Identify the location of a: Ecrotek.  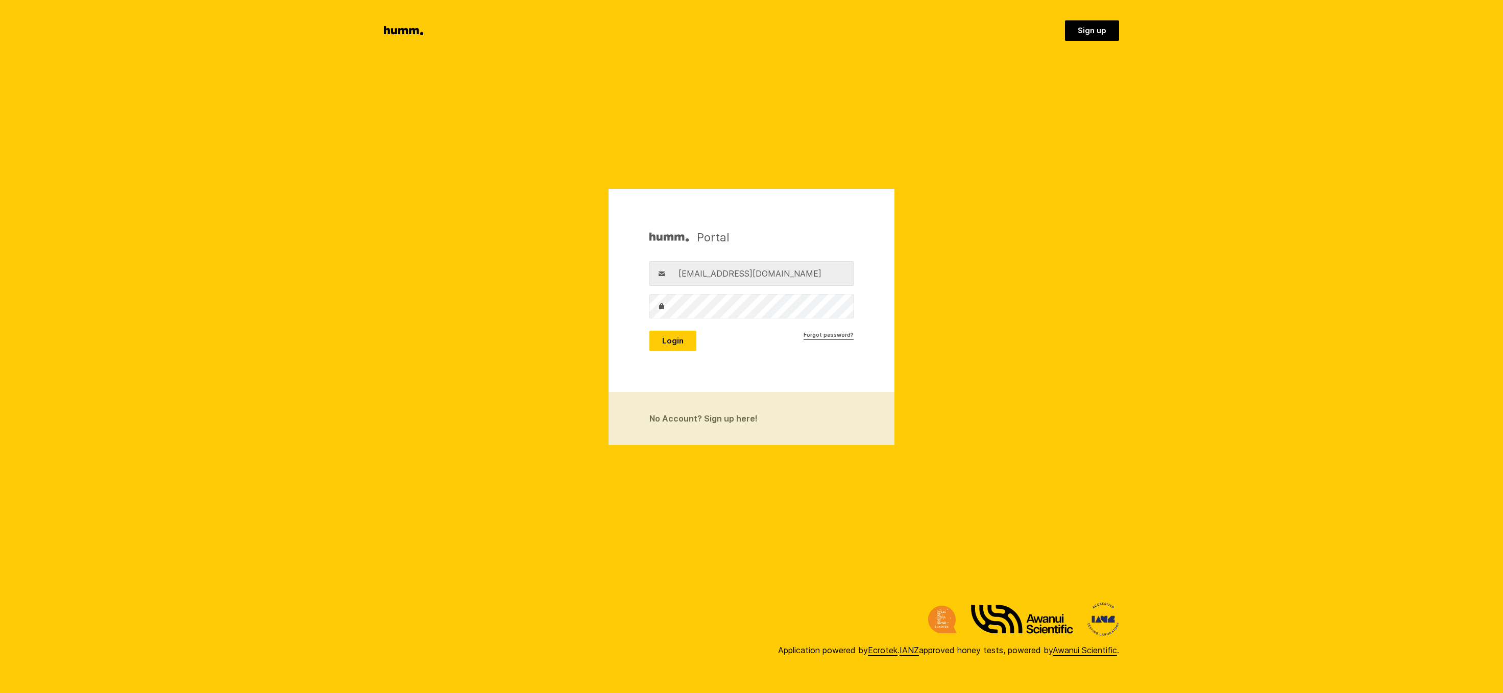
(883, 650).